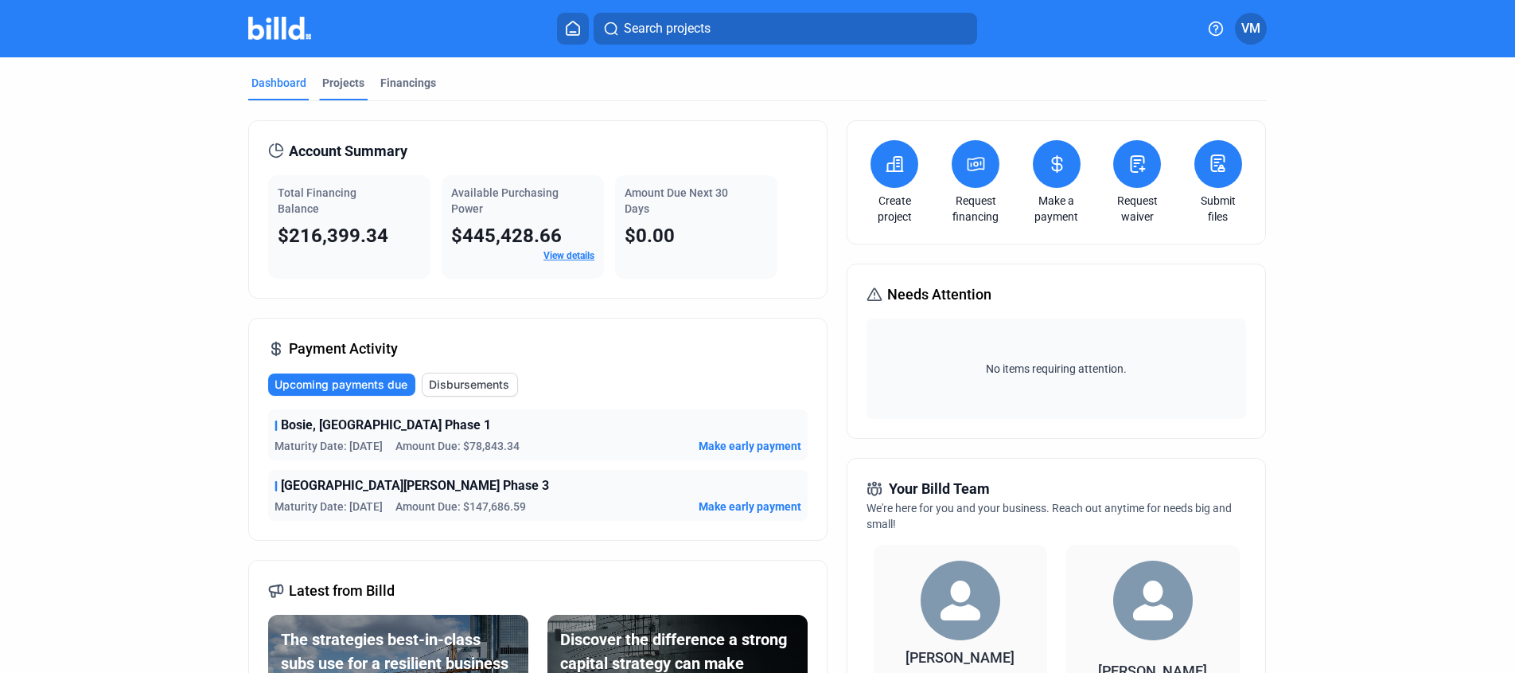  What do you see at coordinates (939, 294) in the screenshot?
I see `span: Needs Attention` at bounding box center [939, 294].